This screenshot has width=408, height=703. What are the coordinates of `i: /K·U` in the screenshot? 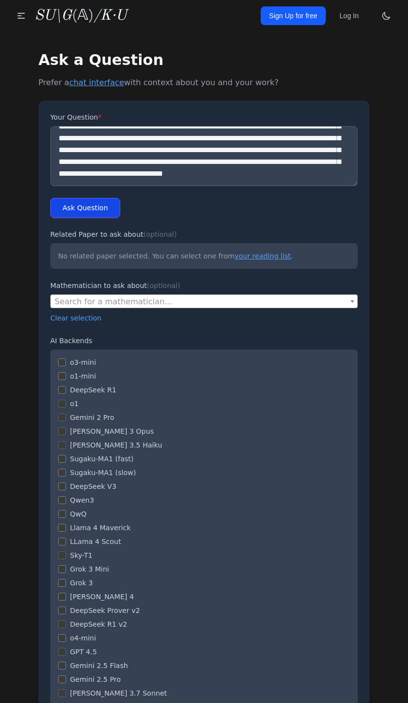 It's located at (110, 16).